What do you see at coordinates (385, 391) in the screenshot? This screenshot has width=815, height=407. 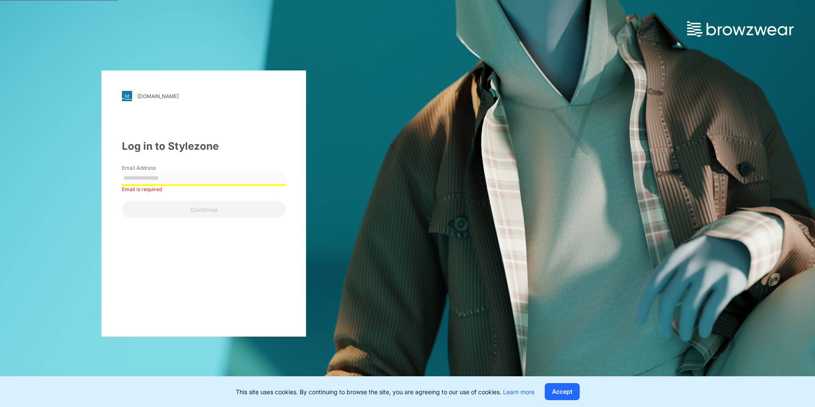 I see `p: This site uses cookies. By continuing to browse the site, you are agreeing to our use of cookies.` at bounding box center [385, 391].